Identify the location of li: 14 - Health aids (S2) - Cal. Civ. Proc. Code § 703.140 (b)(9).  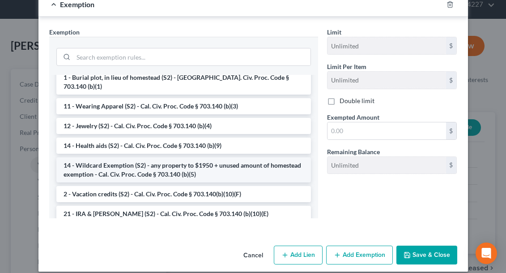
(184, 146).